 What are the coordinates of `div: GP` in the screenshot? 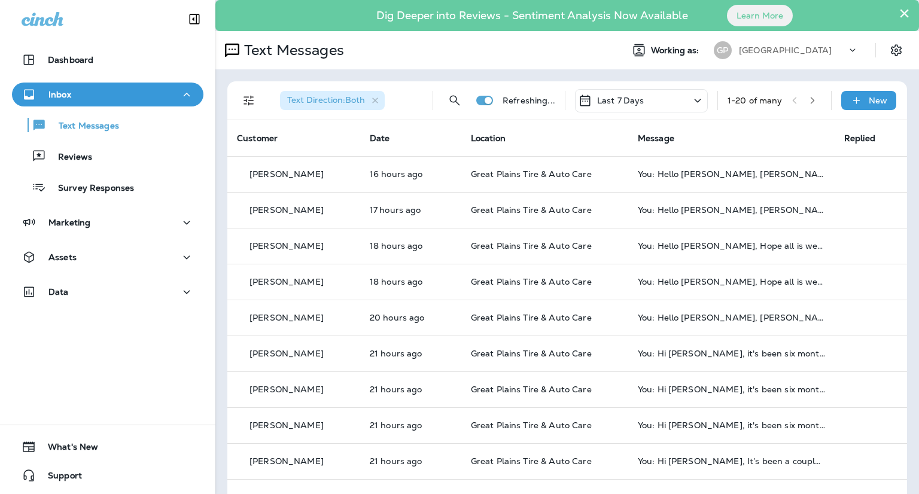 It's located at (723, 50).